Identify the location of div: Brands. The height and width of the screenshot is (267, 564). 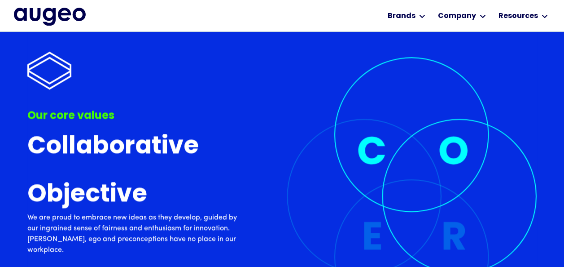
(402, 16).